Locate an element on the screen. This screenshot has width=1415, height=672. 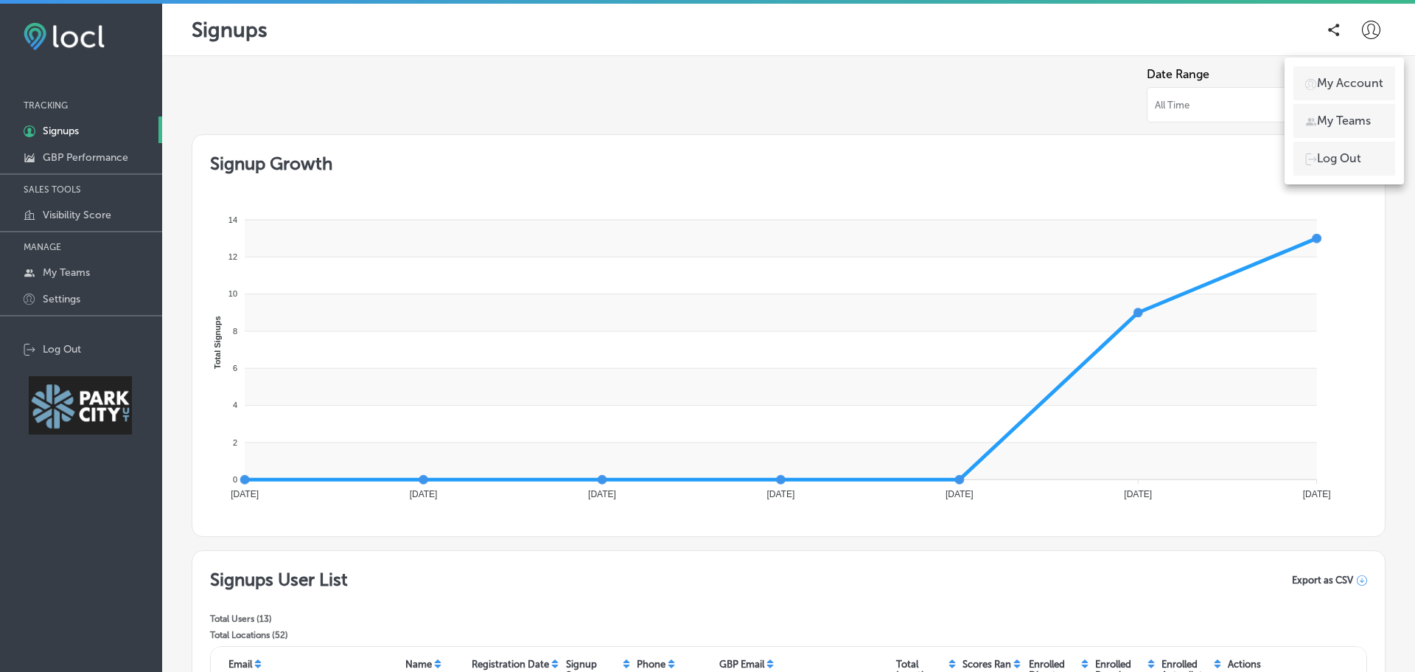
p: My Account is located at coordinates (1350, 83).